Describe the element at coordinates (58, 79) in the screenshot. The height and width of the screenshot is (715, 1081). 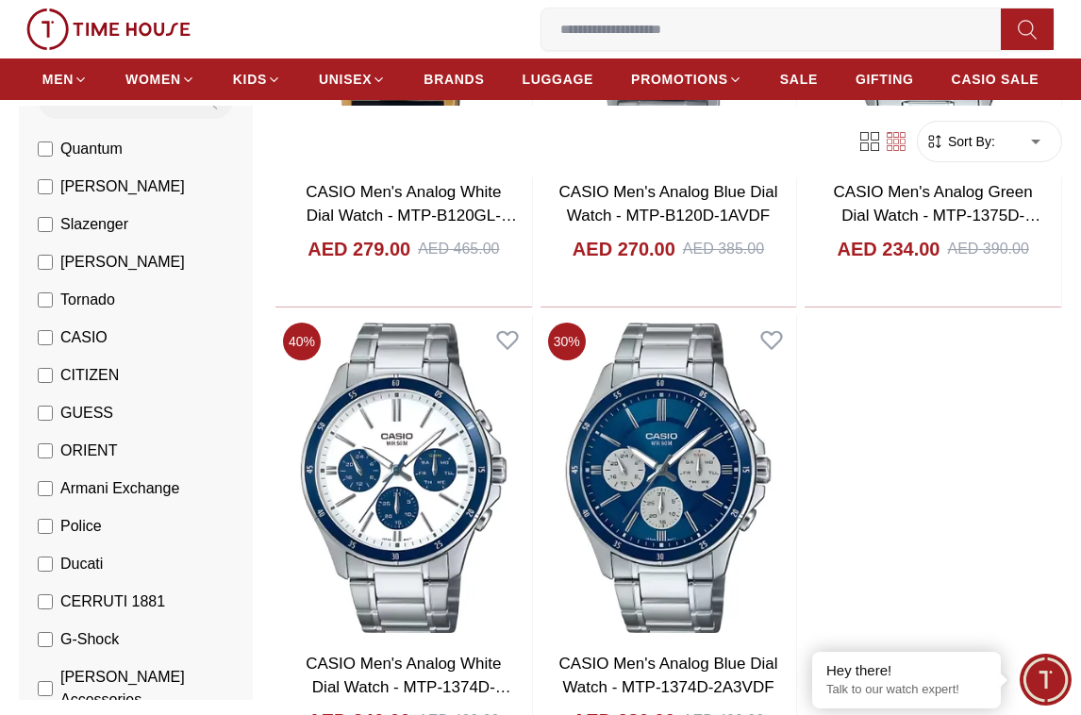
I see `span: MEN` at that location.